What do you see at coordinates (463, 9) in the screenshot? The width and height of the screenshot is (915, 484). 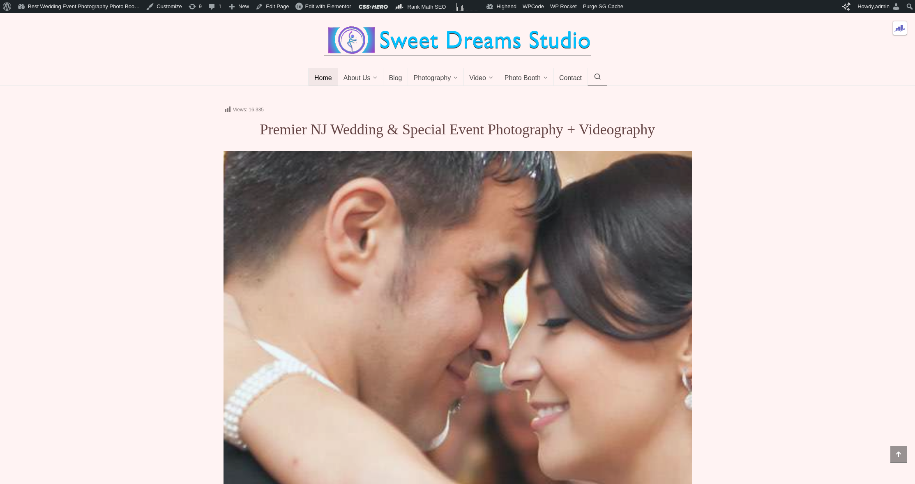 I see `span: 3 post views` at bounding box center [463, 9].